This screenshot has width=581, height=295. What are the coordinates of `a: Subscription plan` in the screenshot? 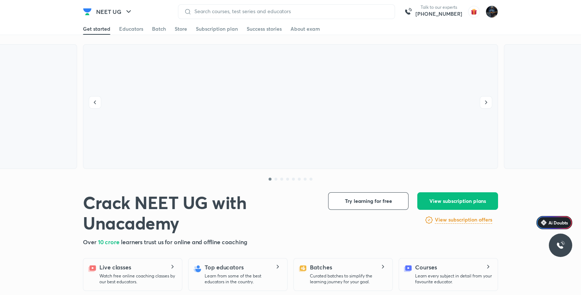 It's located at (217, 29).